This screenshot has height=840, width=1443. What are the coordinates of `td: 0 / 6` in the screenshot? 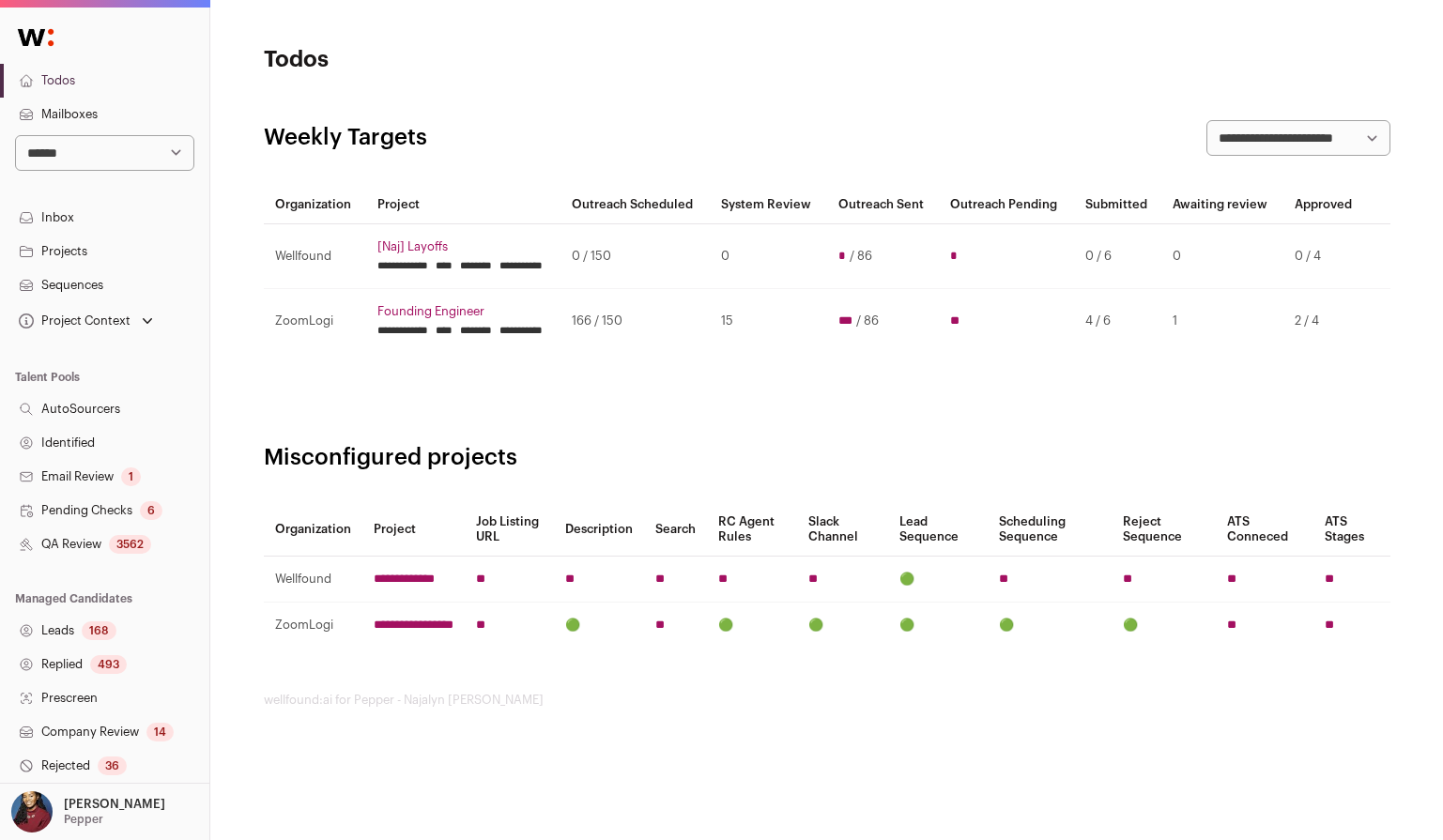 It's located at (1118, 257).